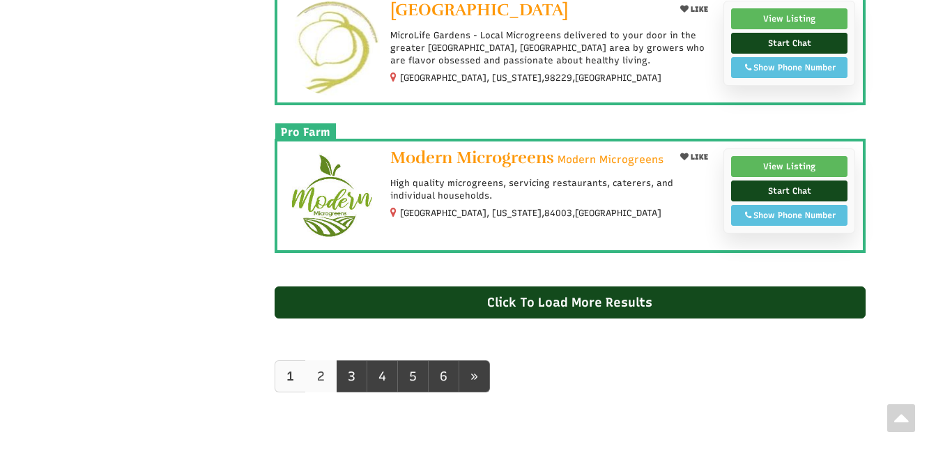 This screenshot has height=453, width=936. What do you see at coordinates (474, 377) in the screenshot?
I see `a: next` at bounding box center [474, 377].